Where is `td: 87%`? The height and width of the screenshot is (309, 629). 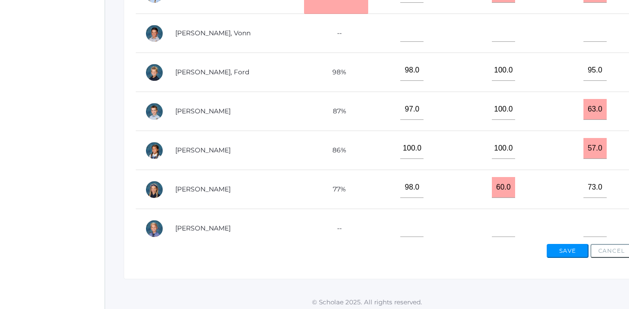
td: 87% is located at coordinates (336, 112).